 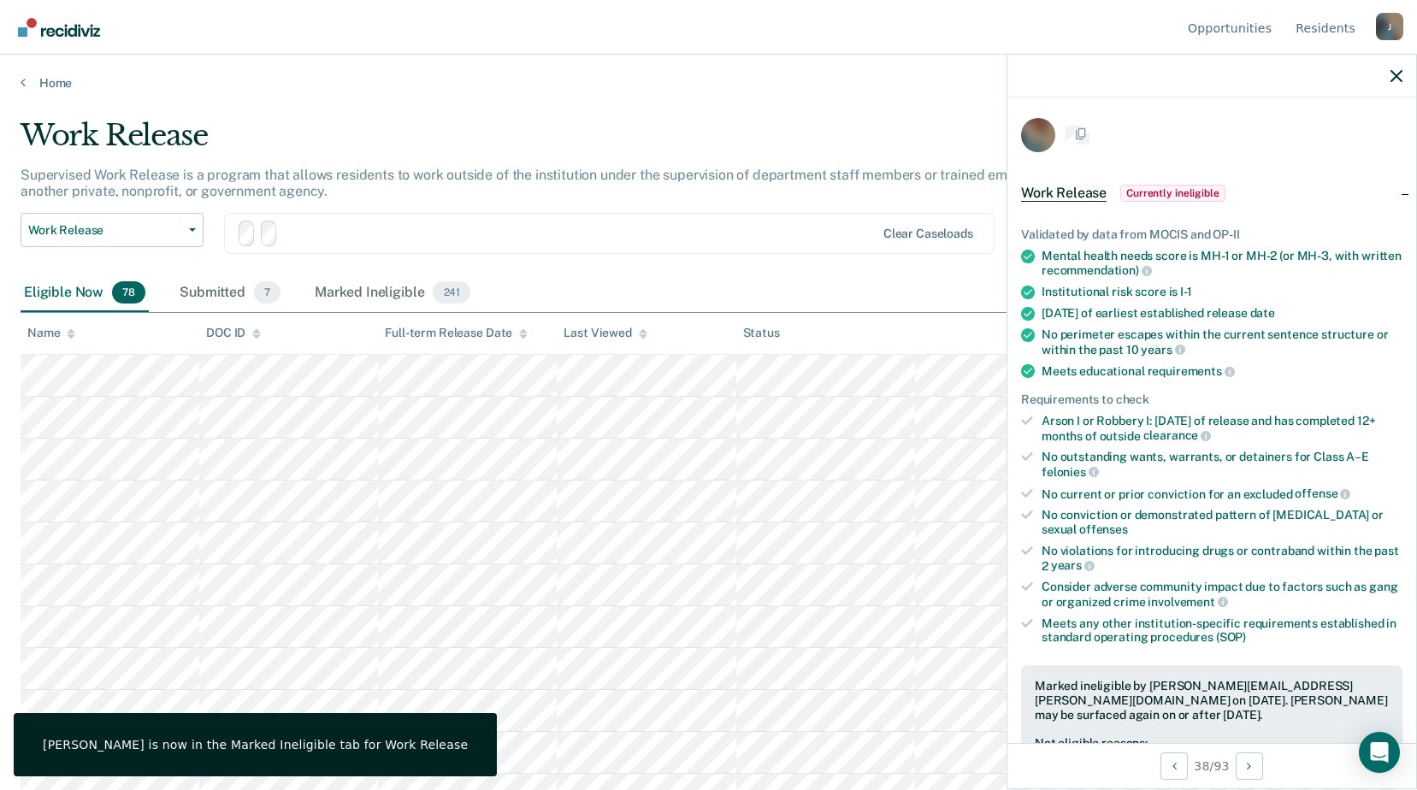 What do you see at coordinates (1222, 631) in the screenshot?
I see `div: Meets any other institution-specific requirements established in standard operating procedures` at bounding box center [1222, 631].